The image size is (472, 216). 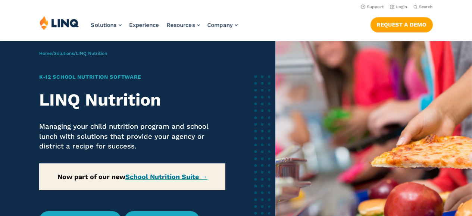 I want to click on h1: K‑12 School Nutrition Software, so click(x=132, y=77).